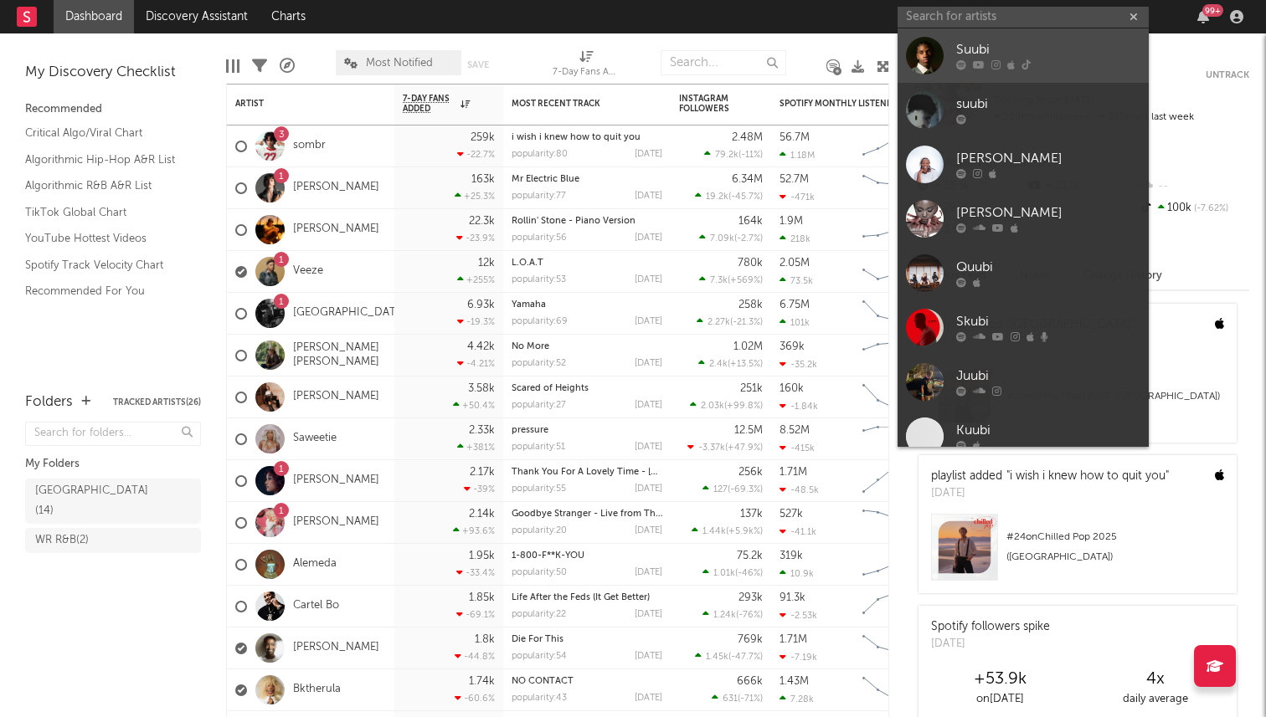 The image size is (1266, 717). I want to click on div: 769k, so click(750, 640).